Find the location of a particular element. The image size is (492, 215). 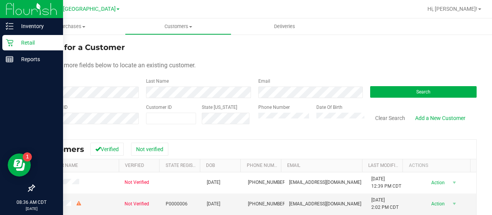

a: Customers is located at coordinates (178, 27).